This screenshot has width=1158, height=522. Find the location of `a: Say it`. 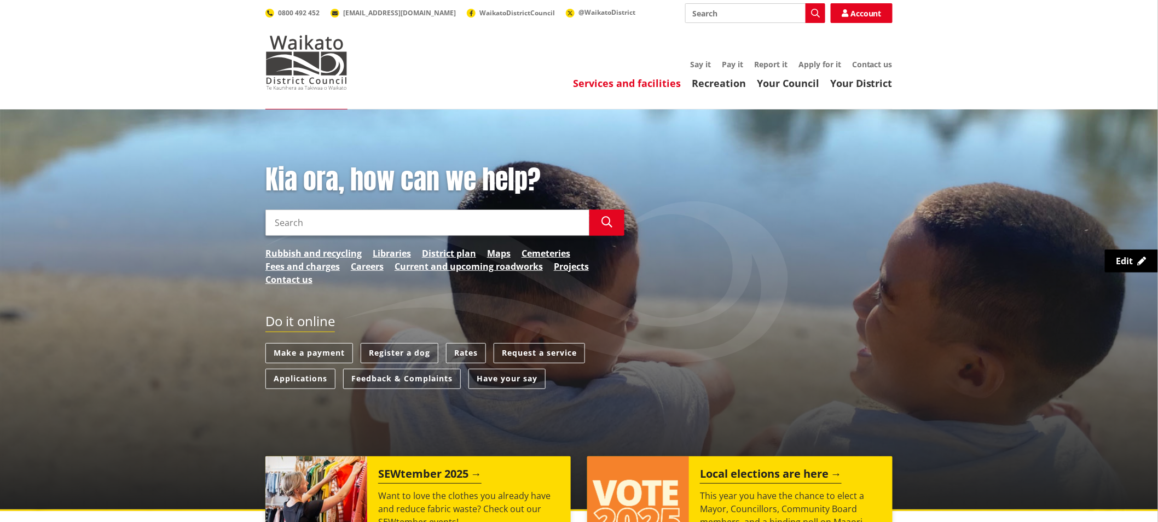

a: Say it is located at coordinates (701, 64).